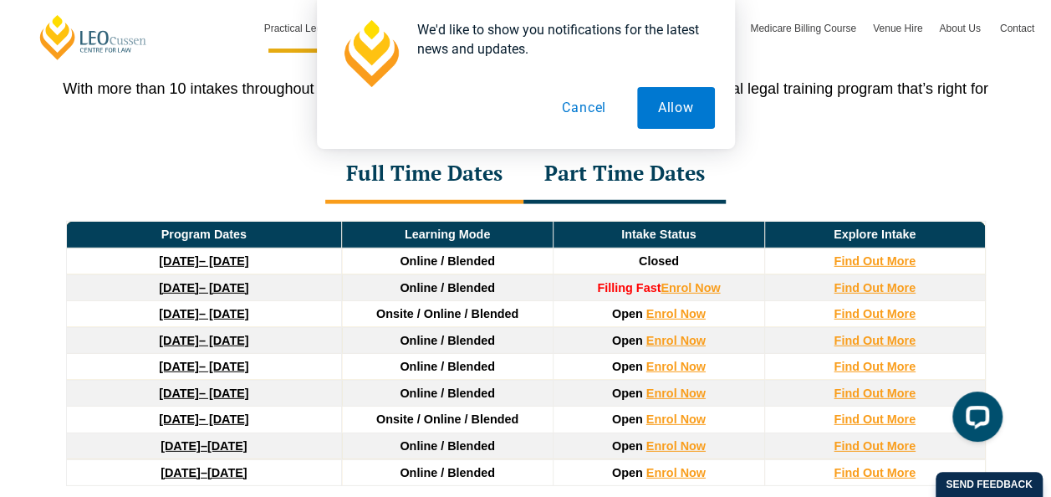  Describe the element at coordinates (38, 32) in the screenshot. I see `button: Open LiveChat chat widget` at that location.